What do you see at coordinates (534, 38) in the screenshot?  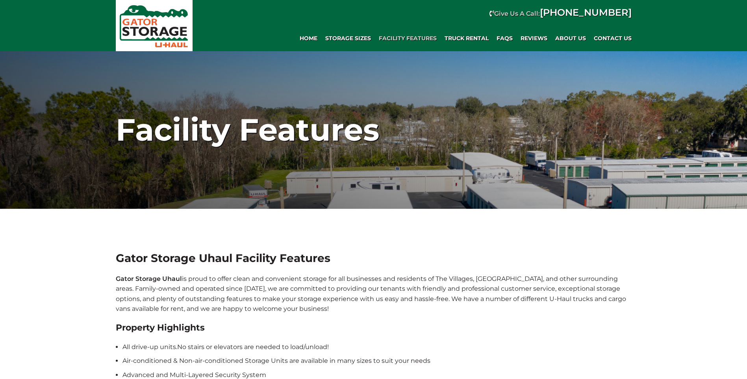 I see `span: REVIEWS` at bounding box center [534, 38].